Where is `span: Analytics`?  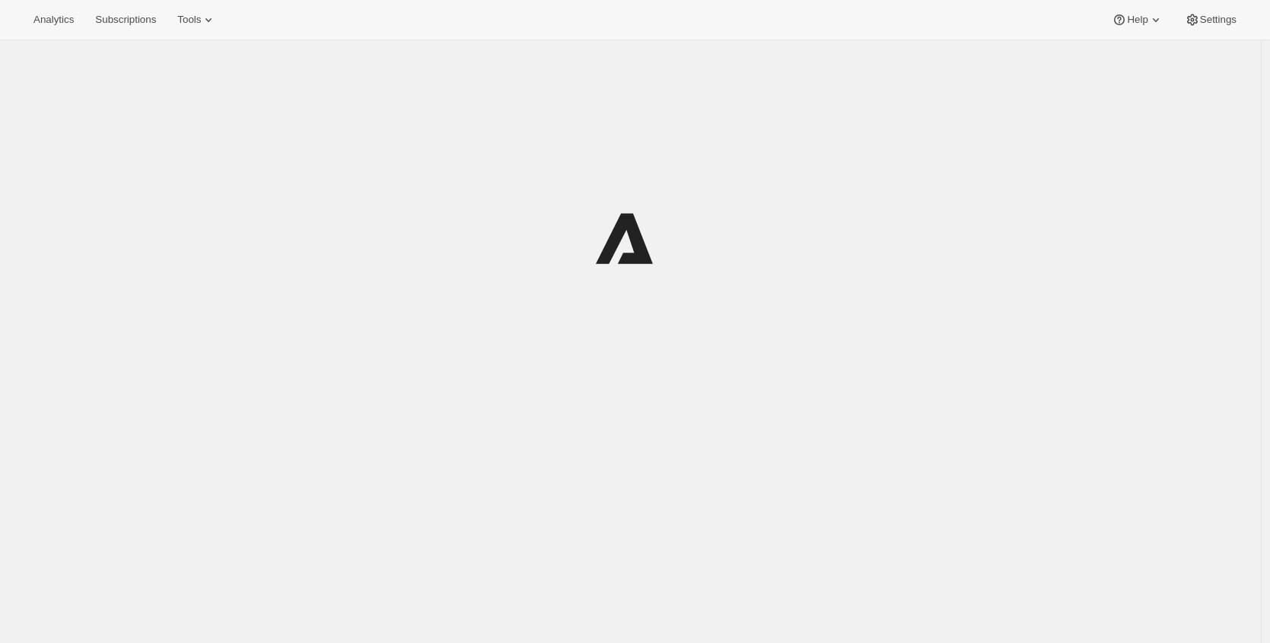 span: Analytics is located at coordinates (53, 20).